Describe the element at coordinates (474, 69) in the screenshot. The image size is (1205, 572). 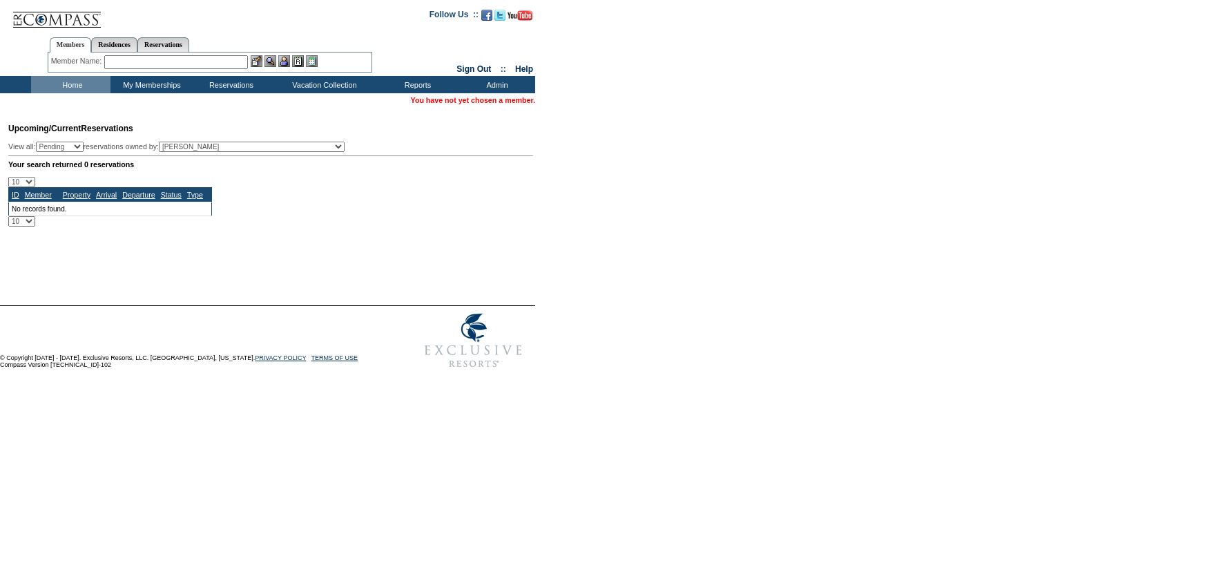
I see `a: Sign Out` at that location.